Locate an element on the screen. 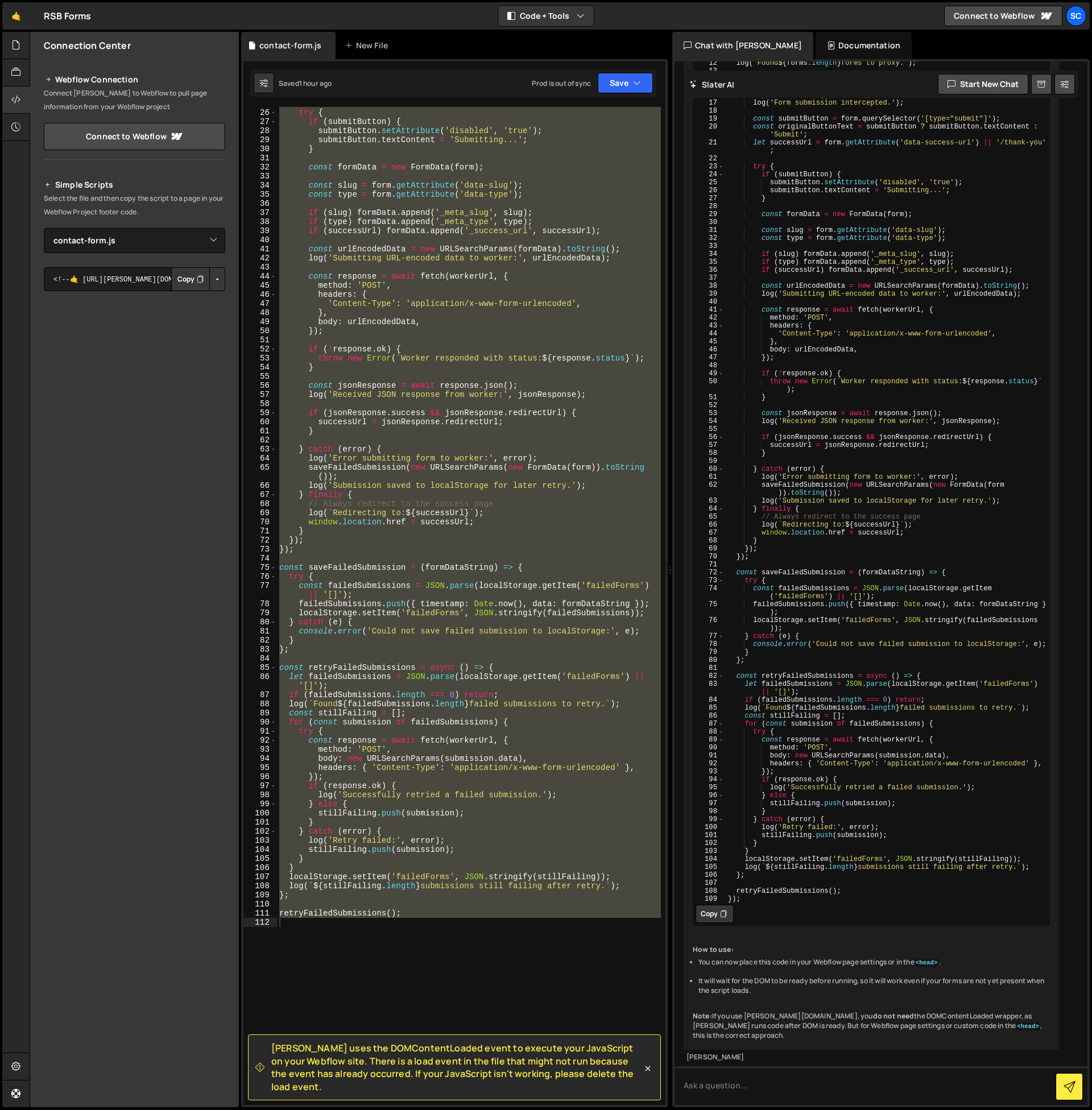 This screenshot has width=1092, height=1110. div: 20 is located at coordinates (709, 131).